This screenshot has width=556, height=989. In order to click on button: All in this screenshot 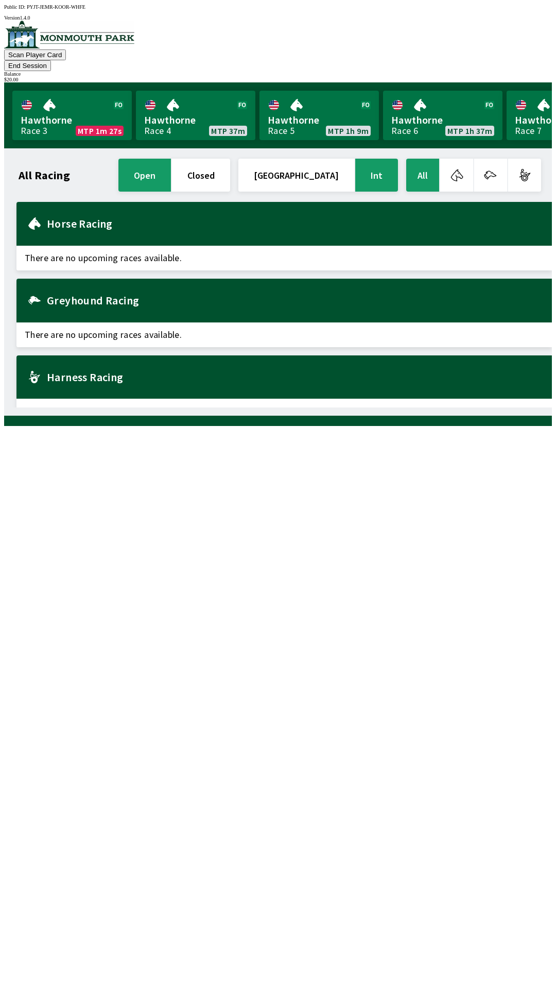, I will do `click(423, 175)`.